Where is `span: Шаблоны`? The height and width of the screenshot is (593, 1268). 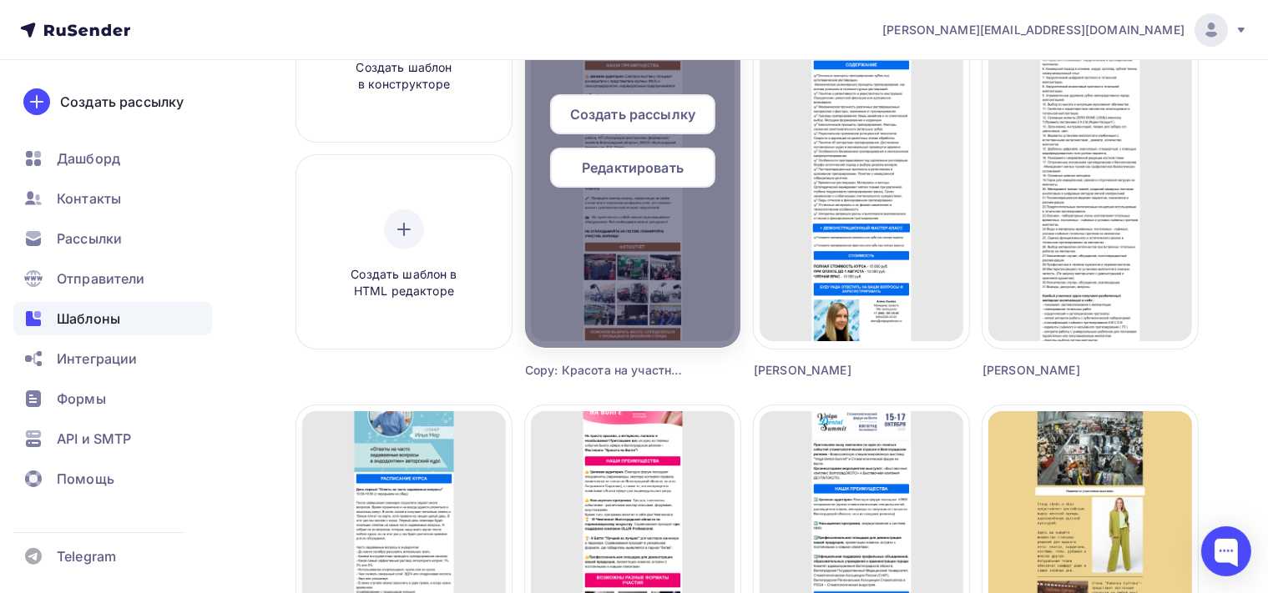
span: Шаблоны is located at coordinates (88, 319).